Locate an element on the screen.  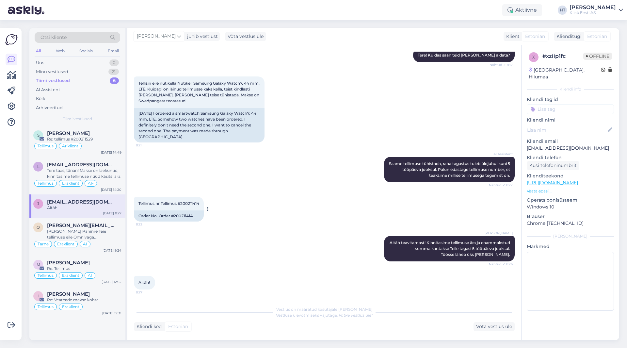
div: All is located at coordinates (38, 51).